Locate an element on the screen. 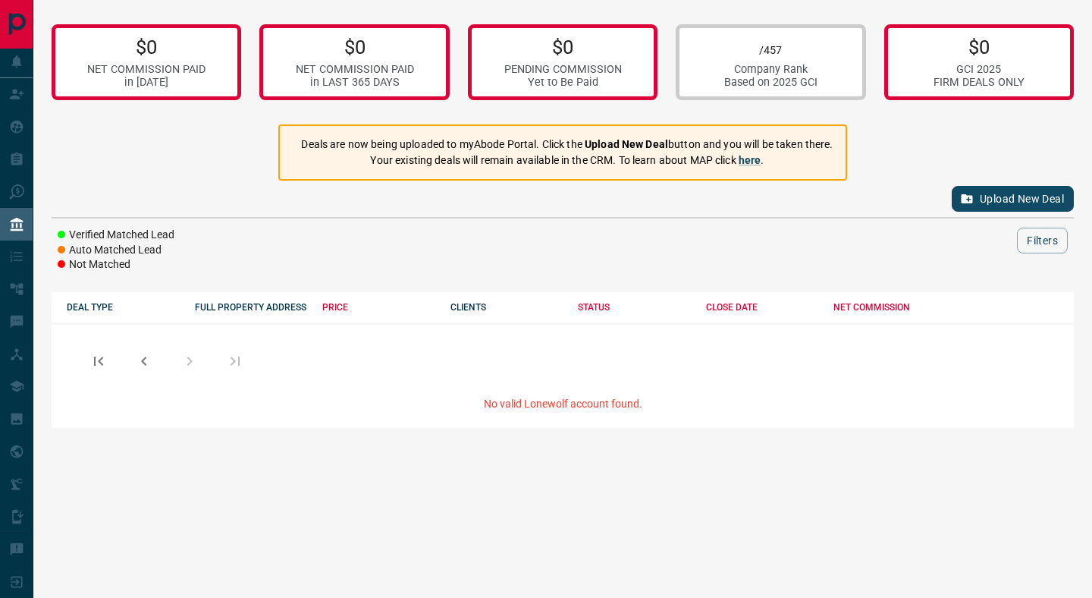 This screenshot has width=1092, height=598. span: /457 is located at coordinates (771, 50).